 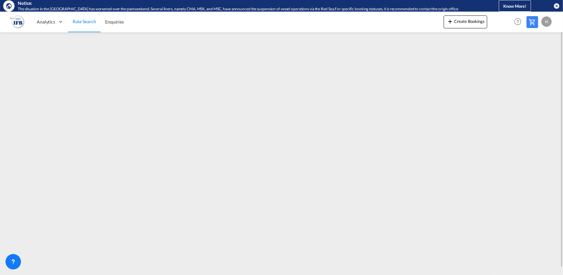 I want to click on div: Analytics, so click(x=50, y=22).